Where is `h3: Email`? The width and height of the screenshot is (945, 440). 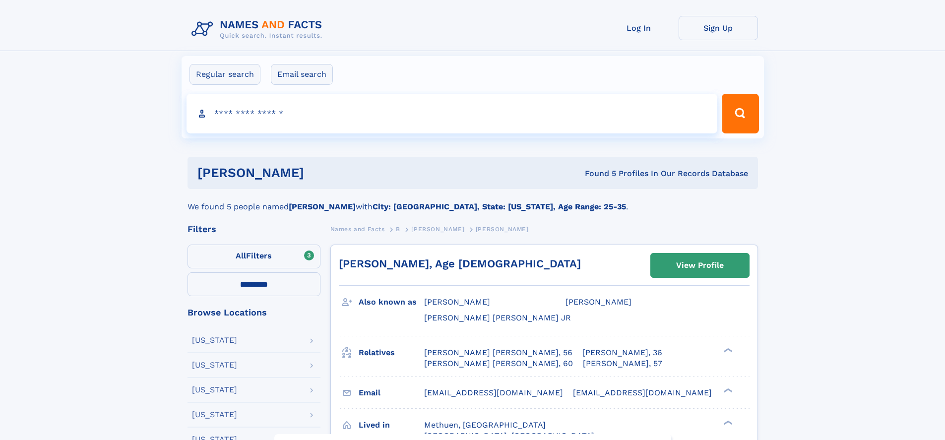
h3: Email is located at coordinates (391, 393).